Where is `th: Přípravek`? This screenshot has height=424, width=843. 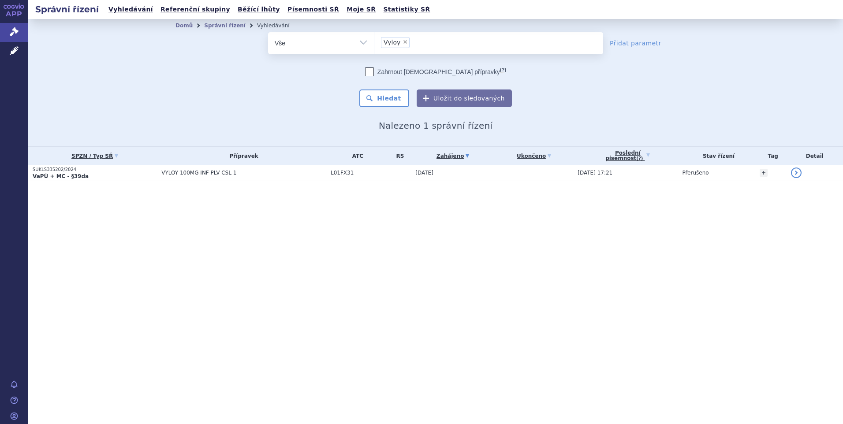 th: Přípravek is located at coordinates (241, 156).